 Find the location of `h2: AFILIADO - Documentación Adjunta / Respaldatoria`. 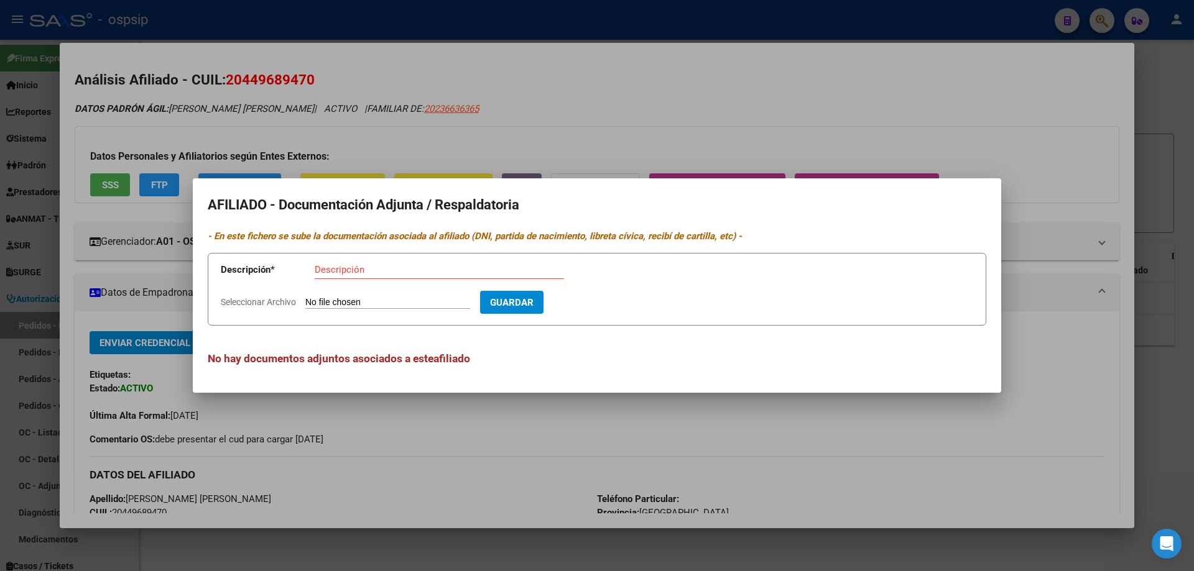

h2: AFILIADO - Documentación Adjunta / Respaldatoria is located at coordinates (597, 205).